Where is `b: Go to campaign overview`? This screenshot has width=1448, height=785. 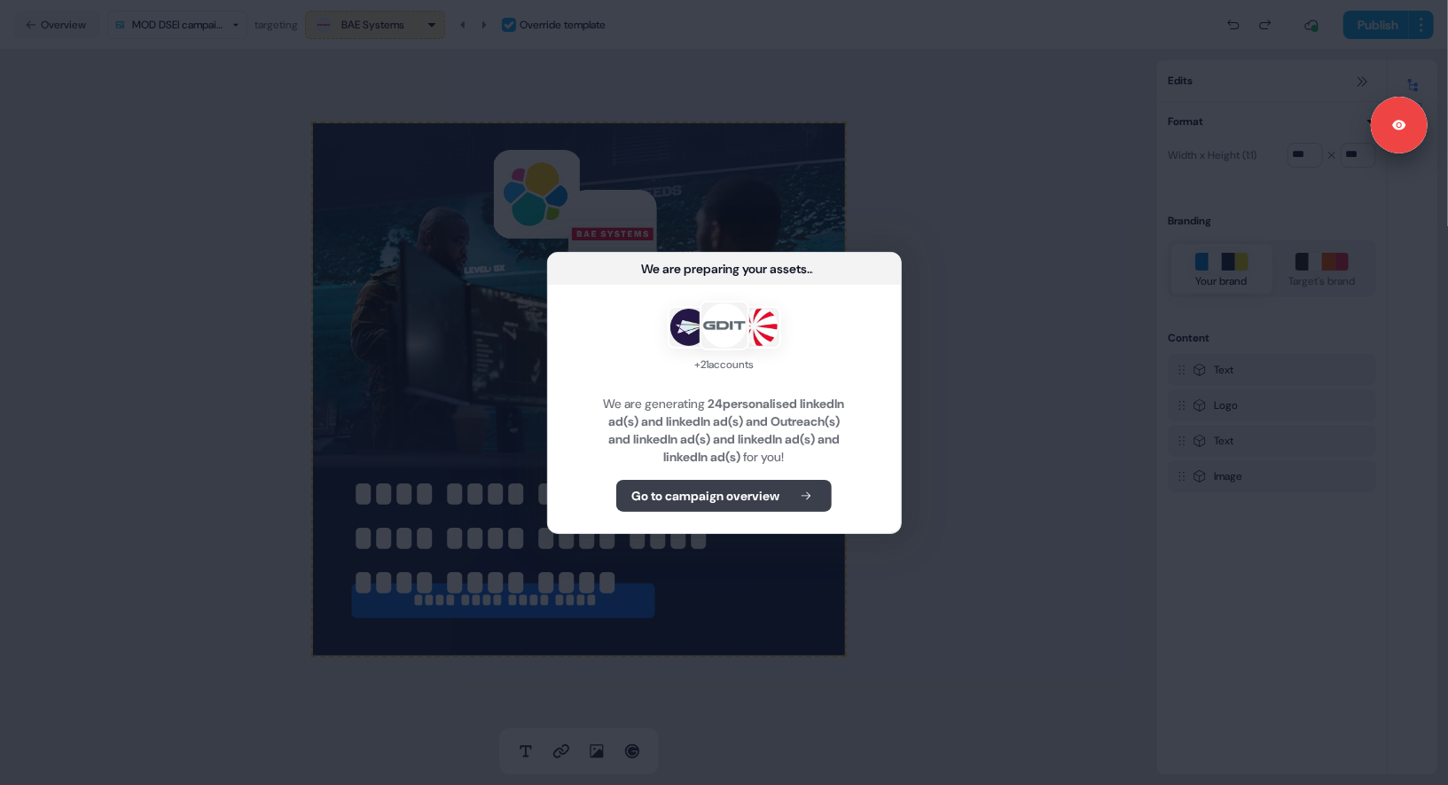 b: Go to campaign overview is located at coordinates (705, 496).